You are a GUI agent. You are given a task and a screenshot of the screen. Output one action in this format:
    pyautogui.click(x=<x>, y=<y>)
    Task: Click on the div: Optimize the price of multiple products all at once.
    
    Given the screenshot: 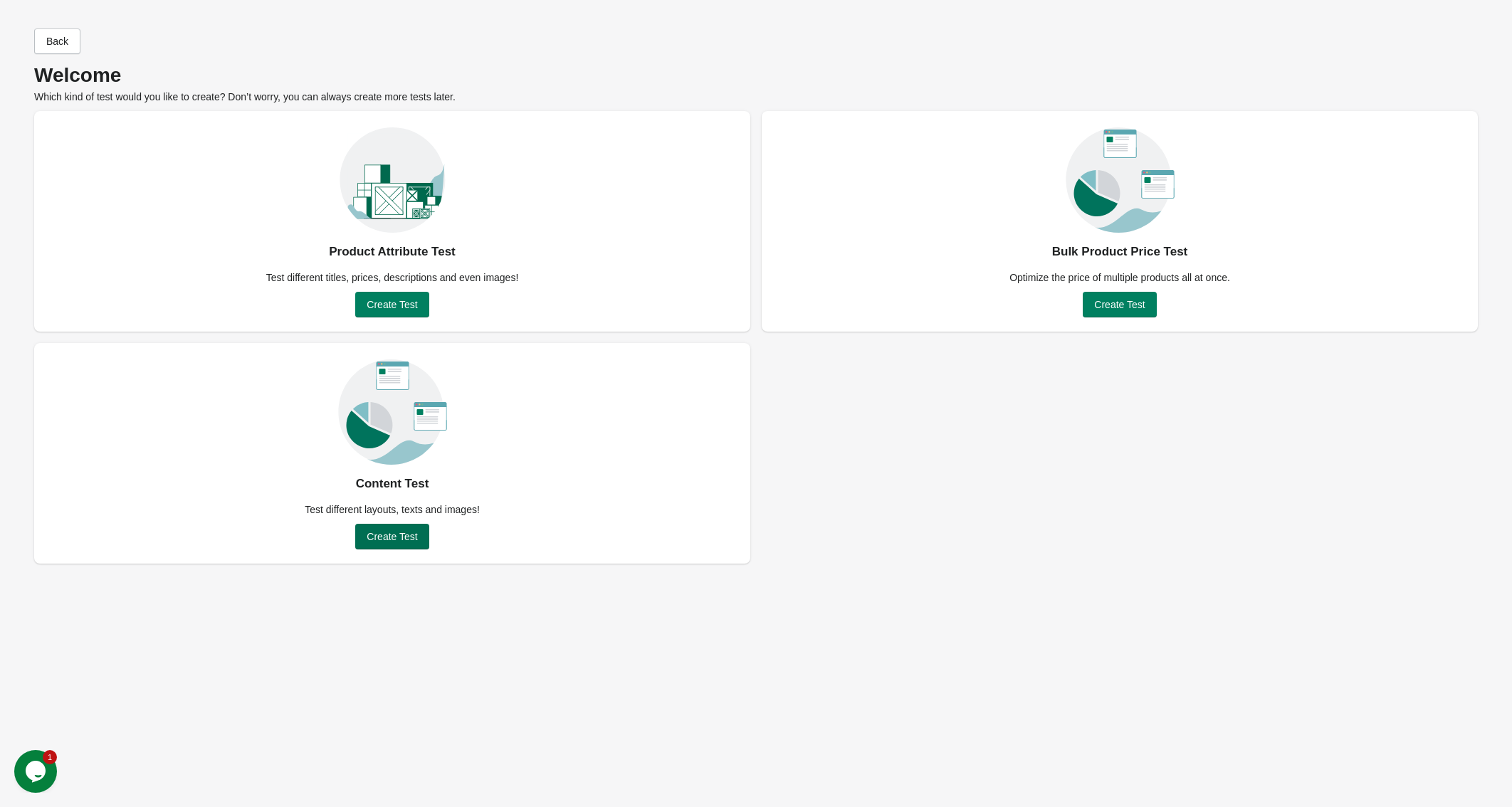 What is the action you would take?
    pyautogui.click(x=1120, y=277)
    